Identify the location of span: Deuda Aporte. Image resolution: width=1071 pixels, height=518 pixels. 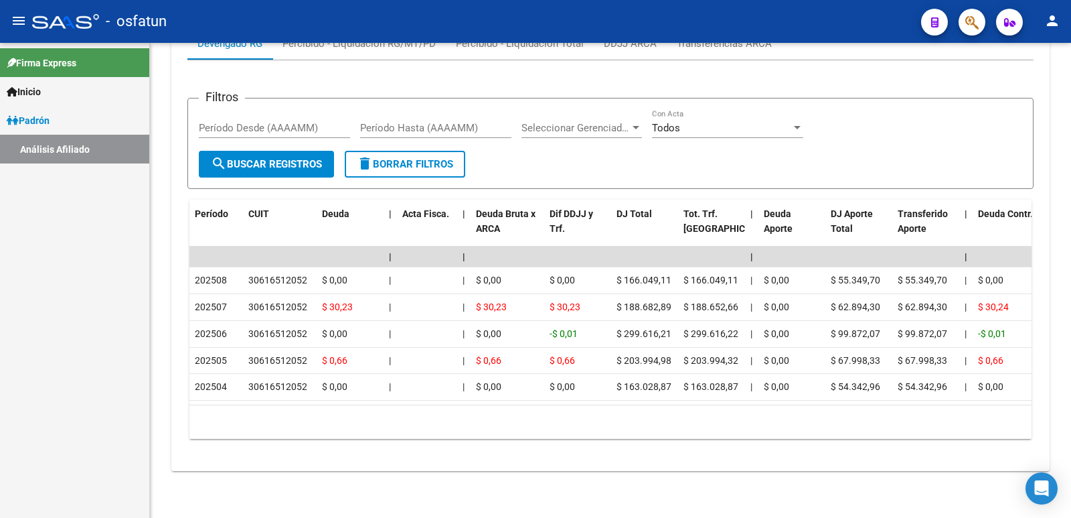
(778, 221).